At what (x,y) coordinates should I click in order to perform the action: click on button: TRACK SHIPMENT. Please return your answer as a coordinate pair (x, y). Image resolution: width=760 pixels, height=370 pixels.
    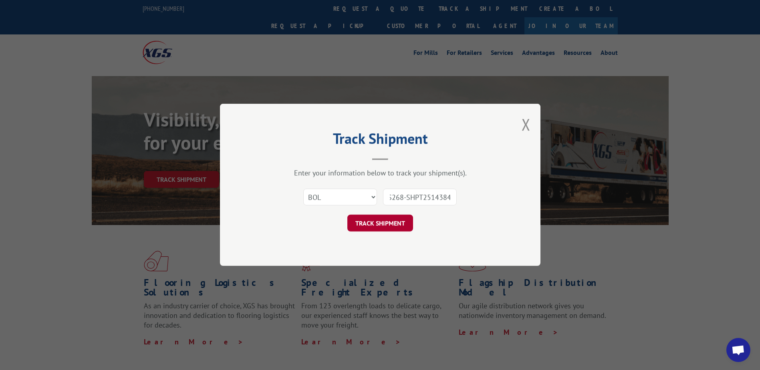
    Looking at the image, I should click on (380, 223).